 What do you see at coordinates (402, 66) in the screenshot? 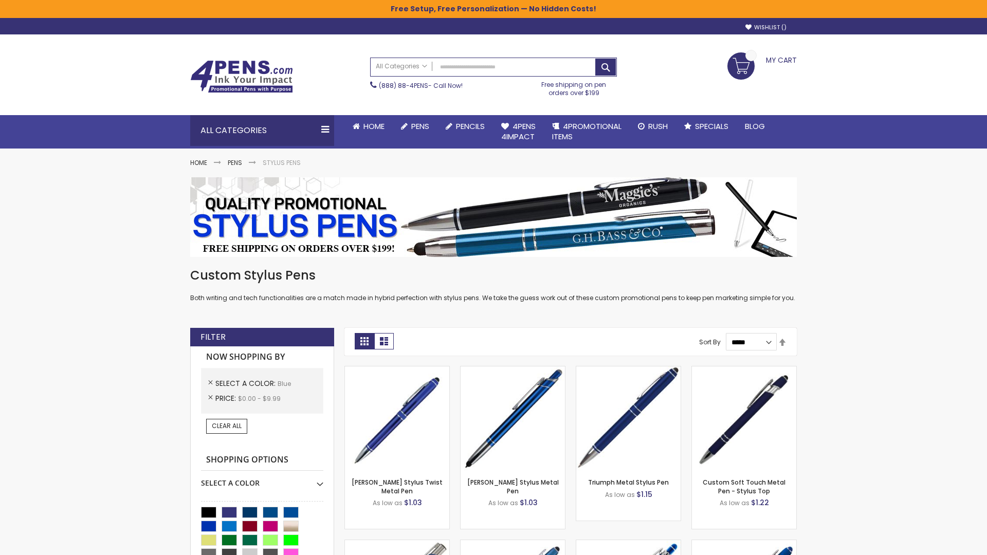
I see `span: All Categories` at bounding box center [402, 66].